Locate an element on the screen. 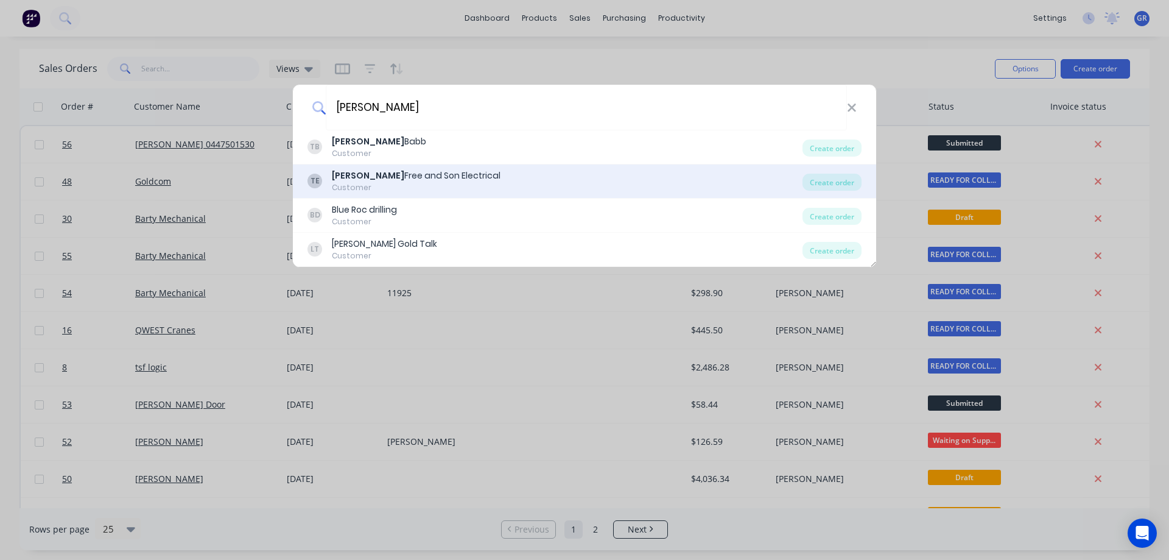 This screenshot has height=560, width=1169. div: TB is located at coordinates (315, 147).